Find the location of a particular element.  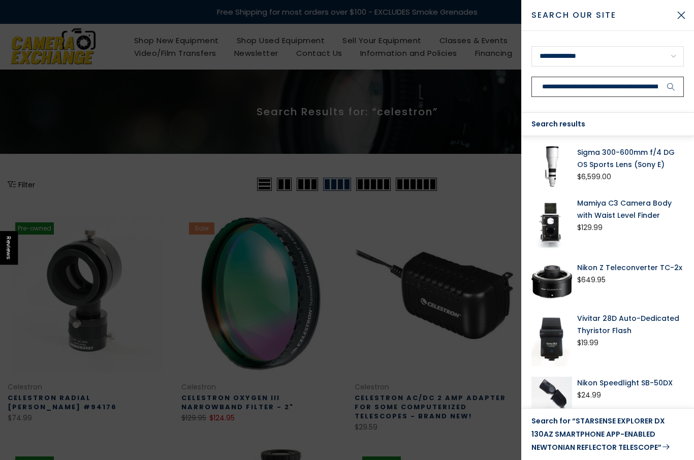

div: $649.95 is located at coordinates (592, 280).